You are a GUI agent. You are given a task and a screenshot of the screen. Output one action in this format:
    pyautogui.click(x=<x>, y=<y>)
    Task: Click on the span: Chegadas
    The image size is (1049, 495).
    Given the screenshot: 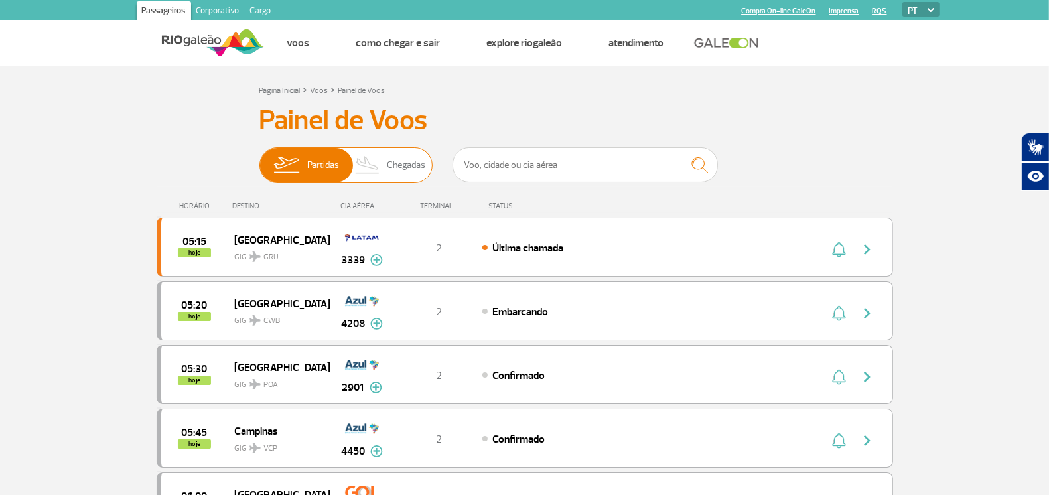 What is the action you would take?
    pyautogui.click(x=406, y=165)
    